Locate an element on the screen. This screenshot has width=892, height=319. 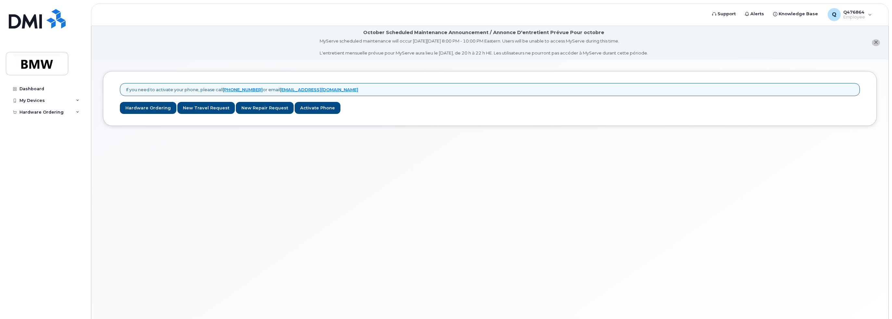
div: October Scheduled Maintenance Announcement / Annonce D'entretient Prévue Pour octobre is located at coordinates (484, 32).